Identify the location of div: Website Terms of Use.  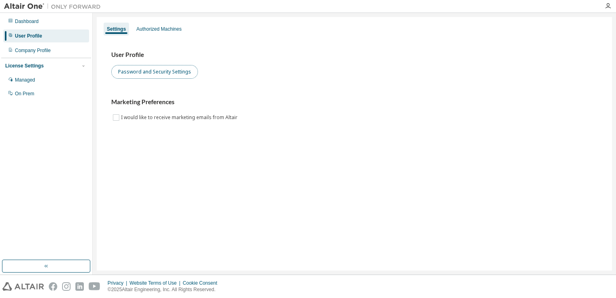
(156, 283).